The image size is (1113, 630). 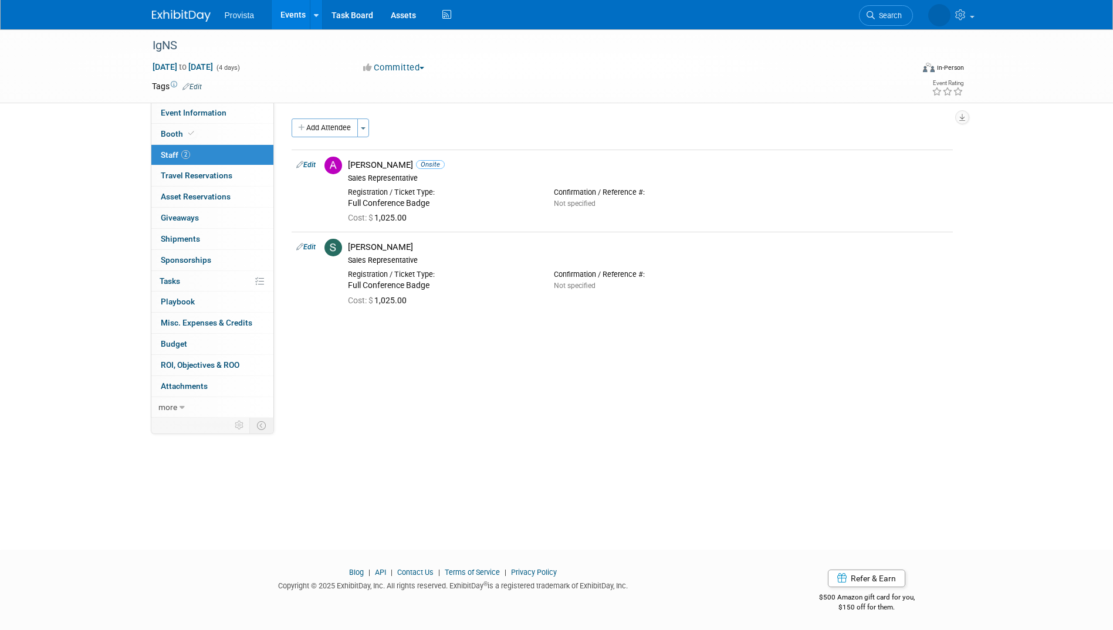 I want to click on i: Booth reservation complete, so click(x=191, y=133).